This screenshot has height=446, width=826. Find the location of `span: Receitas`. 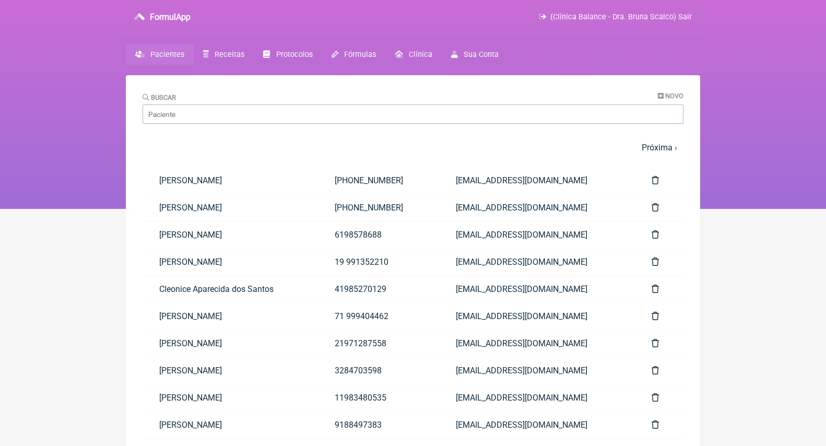

span: Receitas is located at coordinates (229, 54).